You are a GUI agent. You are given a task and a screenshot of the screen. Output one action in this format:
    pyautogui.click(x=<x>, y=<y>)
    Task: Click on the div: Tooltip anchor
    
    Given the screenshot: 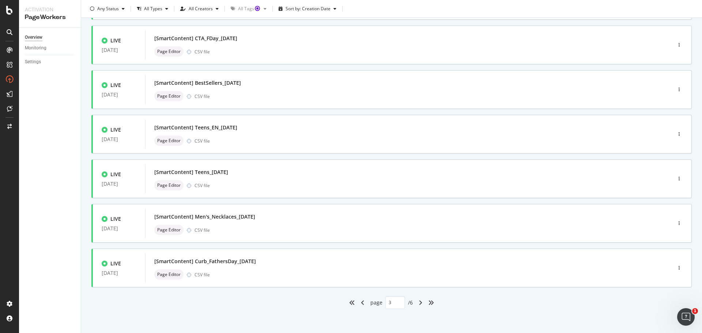 What is the action you would take?
    pyautogui.click(x=257, y=8)
    